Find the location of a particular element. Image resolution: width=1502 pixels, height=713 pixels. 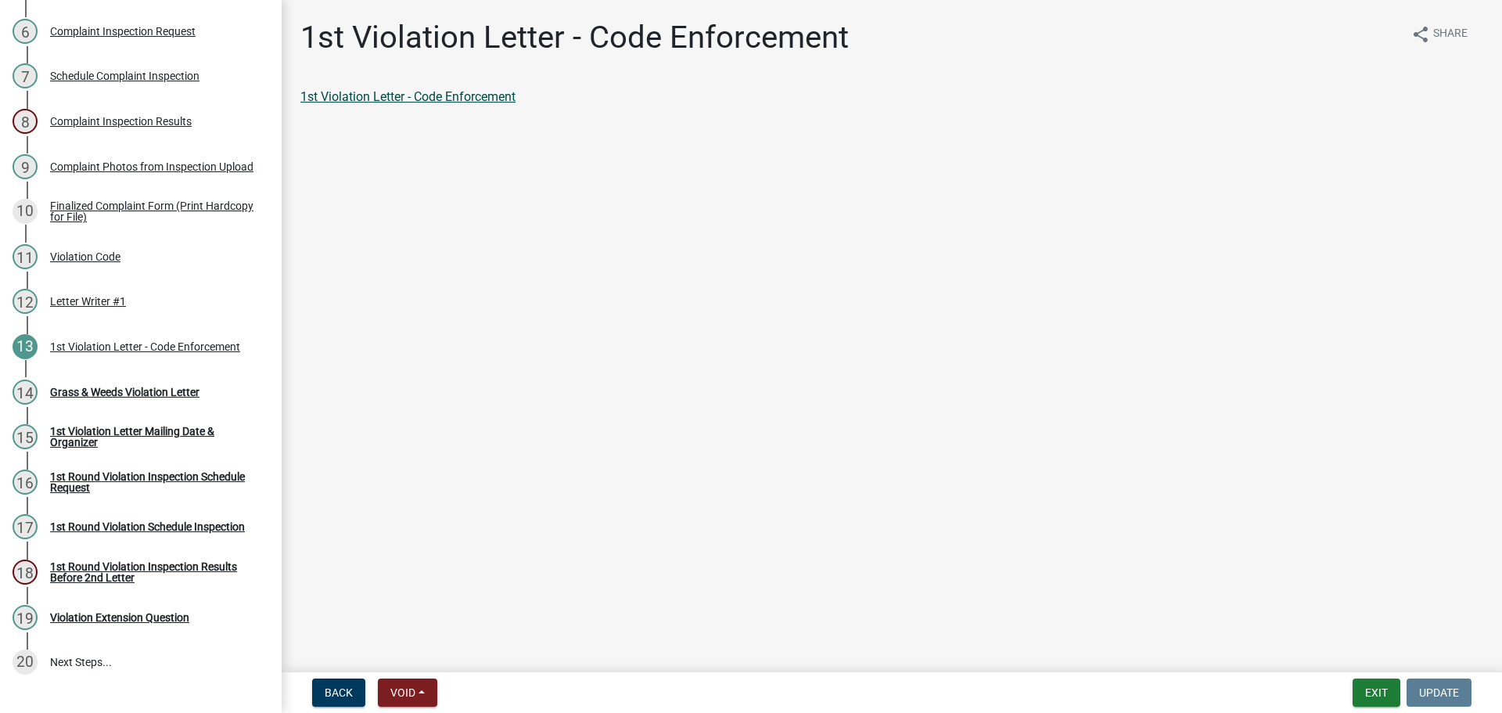

span: Share is located at coordinates (1451, 34).